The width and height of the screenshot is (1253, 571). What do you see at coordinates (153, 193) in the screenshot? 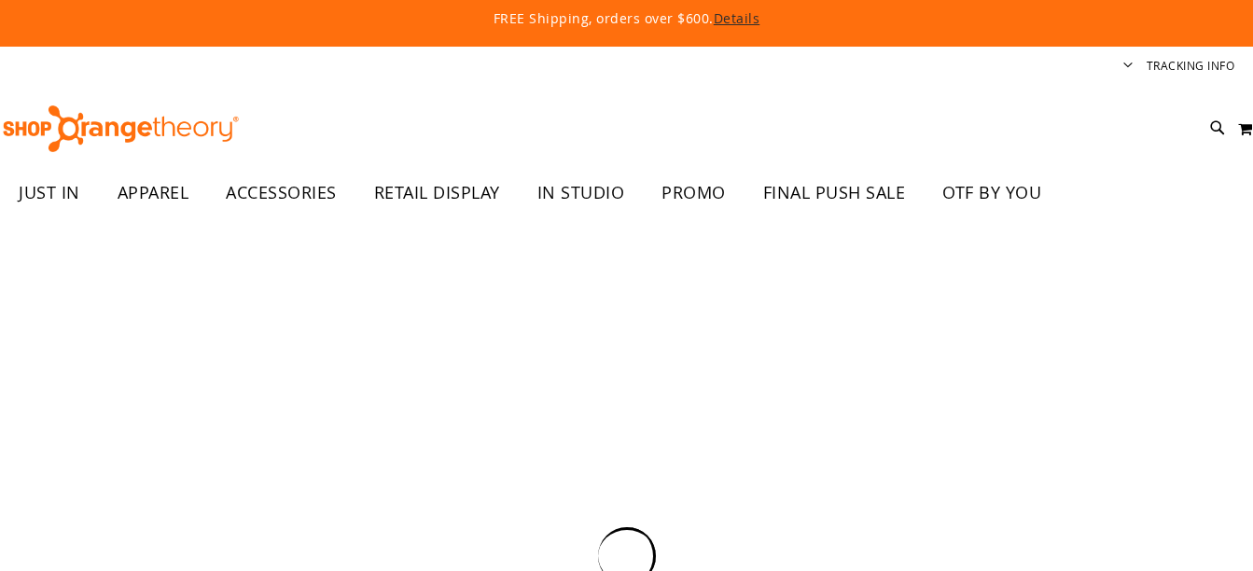
I see `a: APPAREL` at bounding box center [153, 193].